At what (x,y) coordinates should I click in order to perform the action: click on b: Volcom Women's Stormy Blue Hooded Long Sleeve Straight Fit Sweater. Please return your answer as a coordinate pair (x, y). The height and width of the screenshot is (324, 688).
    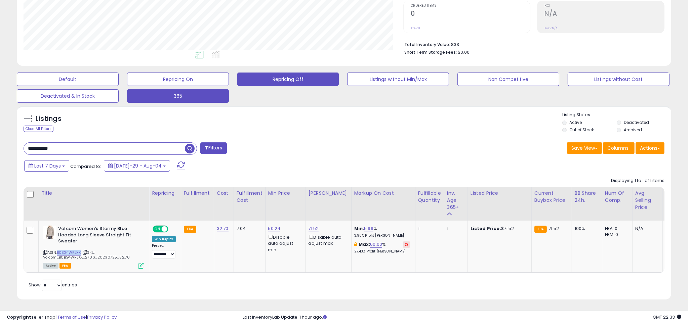
    Looking at the image, I should click on (99, 236).